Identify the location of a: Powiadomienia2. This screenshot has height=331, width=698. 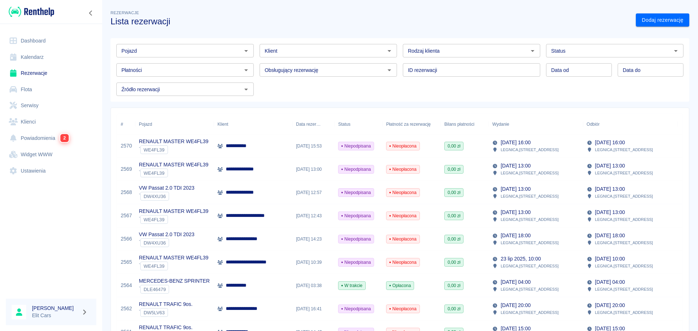
(51, 138).